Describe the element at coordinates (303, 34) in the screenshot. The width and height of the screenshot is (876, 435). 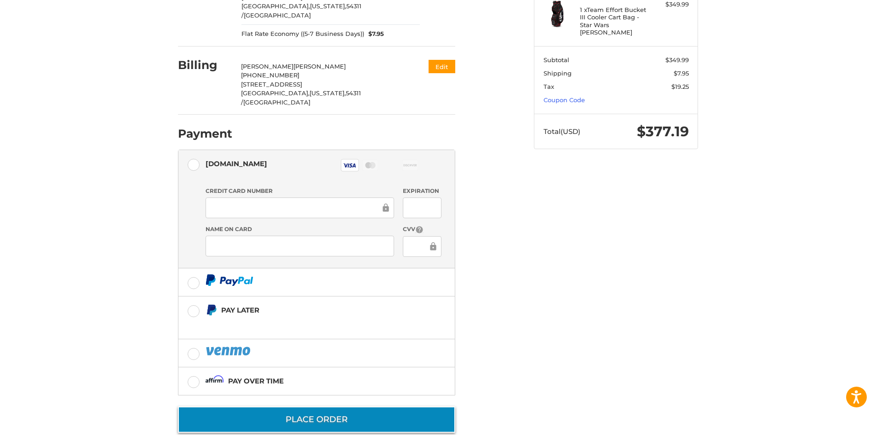
I see `span: Flat Rate Economy ((5-7 Business Days))` at that location.